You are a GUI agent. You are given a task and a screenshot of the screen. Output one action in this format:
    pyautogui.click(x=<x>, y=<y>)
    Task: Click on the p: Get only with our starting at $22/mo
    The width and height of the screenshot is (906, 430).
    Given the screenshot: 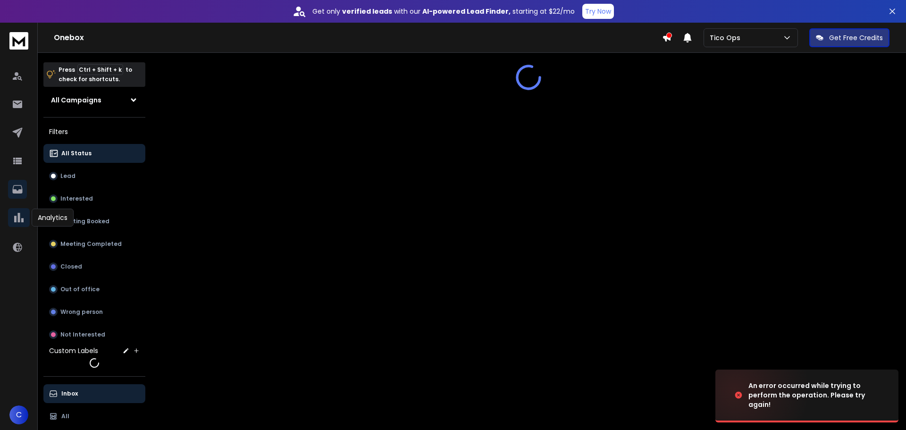 What is the action you would take?
    pyautogui.click(x=444, y=11)
    